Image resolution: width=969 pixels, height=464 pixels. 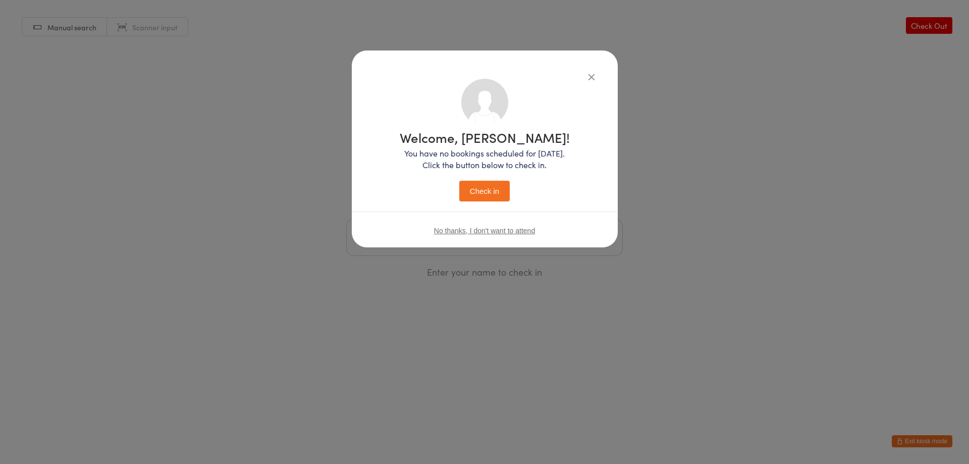 What do you see at coordinates (485, 102) in the screenshot?
I see `img: no_photo.png` at bounding box center [485, 102].